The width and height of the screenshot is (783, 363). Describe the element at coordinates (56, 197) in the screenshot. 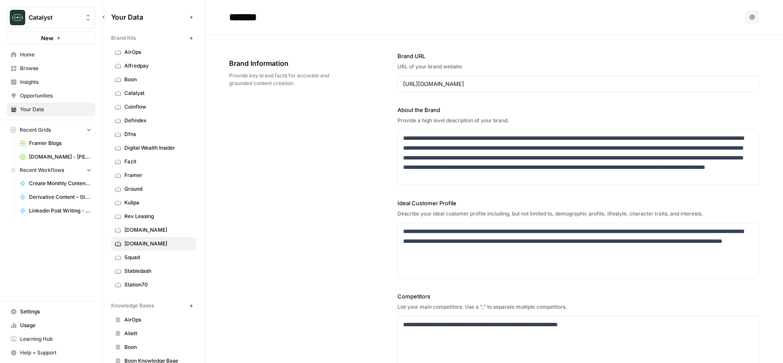

I see `a: Derivative Content – Stabledash` at that location.